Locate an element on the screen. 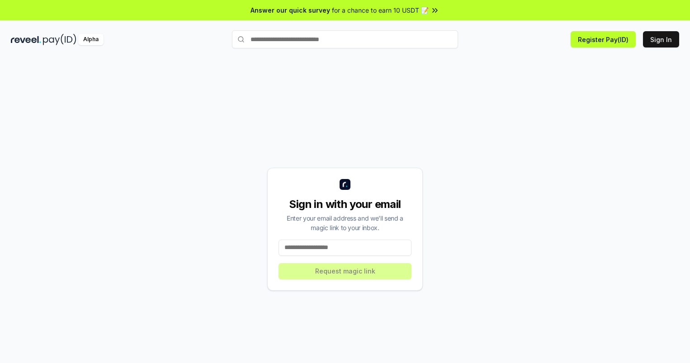  span: for a chance to earn 10 USDT 📝 is located at coordinates (380, 10).